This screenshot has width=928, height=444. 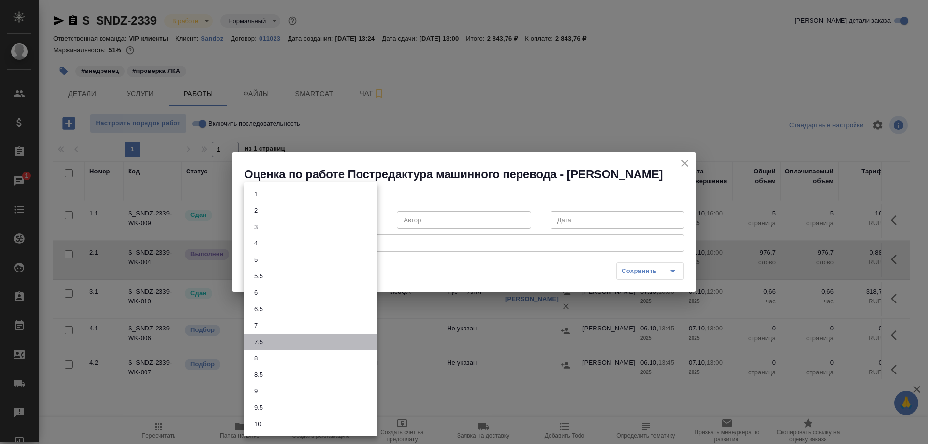 I want to click on button: 9.5, so click(x=259, y=408).